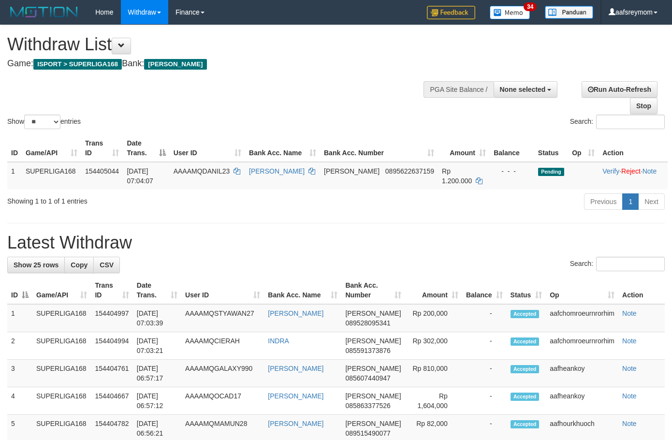 Image resolution: width=672 pixels, height=440 pixels. I want to click on a: CSV, so click(106, 265).